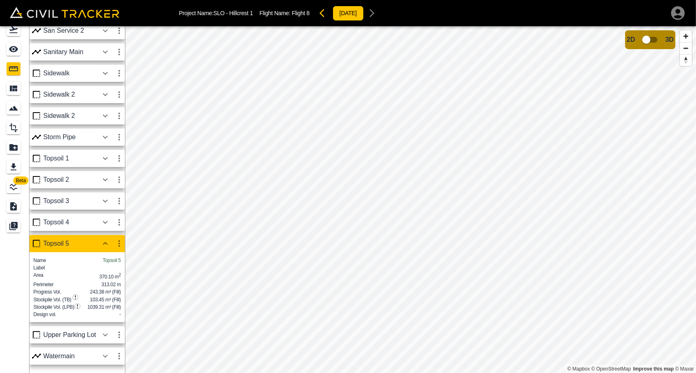 This screenshot has height=373, width=696. Describe the element at coordinates (15, 29) in the screenshot. I see `div: Flights` at that location.